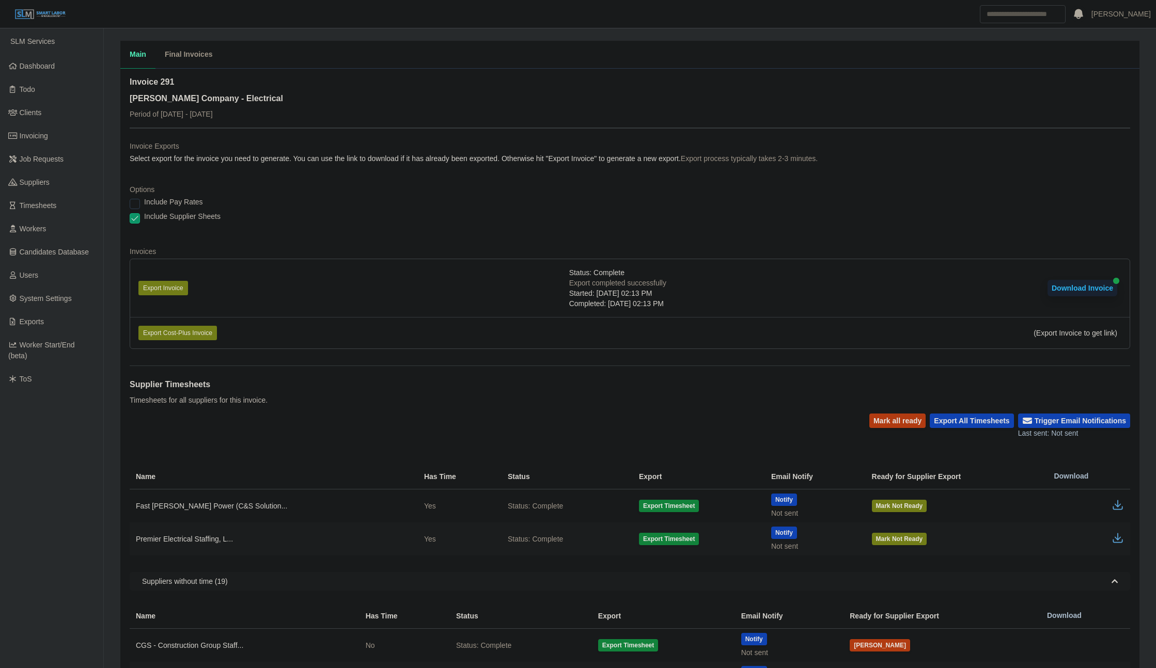  Describe the element at coordinates (174, 202) in the screenshot. I see `label: Include Pay Rates` at that location.